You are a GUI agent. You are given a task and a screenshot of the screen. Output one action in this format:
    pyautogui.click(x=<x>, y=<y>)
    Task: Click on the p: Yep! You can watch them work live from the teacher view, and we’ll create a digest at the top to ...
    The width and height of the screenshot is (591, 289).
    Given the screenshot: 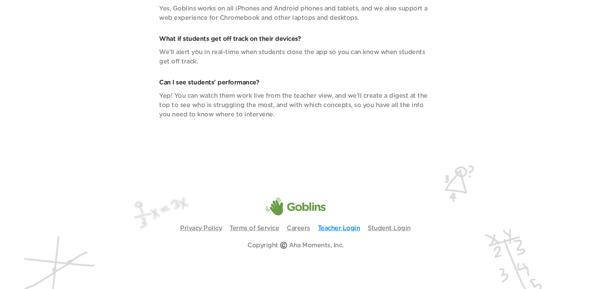 What is the action you would take?
    pyautogui.click(x=296, y=105)
    